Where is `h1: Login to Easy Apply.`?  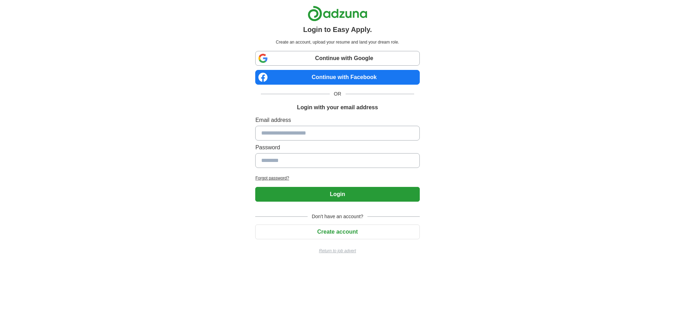
h1: Login to Easy Apply. is located at coordinates (338, 30).